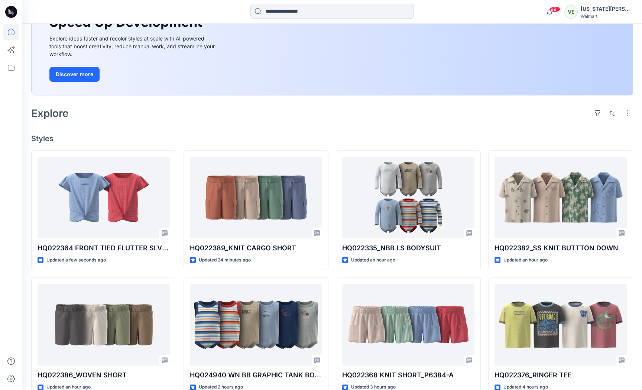  Describe the element at coordinates (408, 375) in the screenshot. I see `p: HQ022368 KNIT SHORT_P6384-A` at that location.